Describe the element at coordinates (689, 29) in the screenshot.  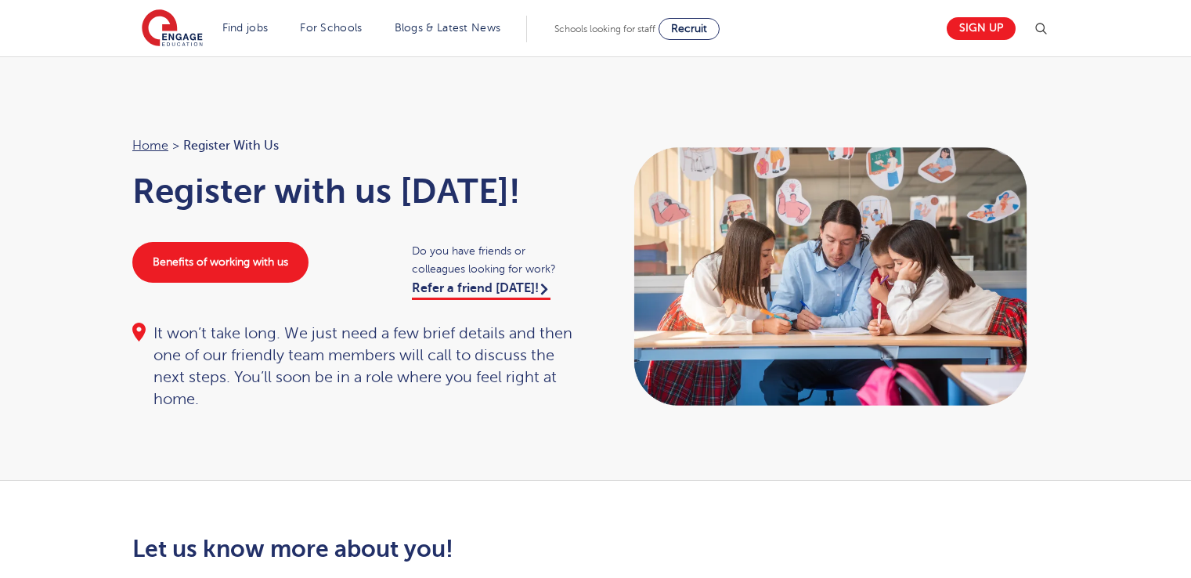
I see `a: Recruit` at that location.